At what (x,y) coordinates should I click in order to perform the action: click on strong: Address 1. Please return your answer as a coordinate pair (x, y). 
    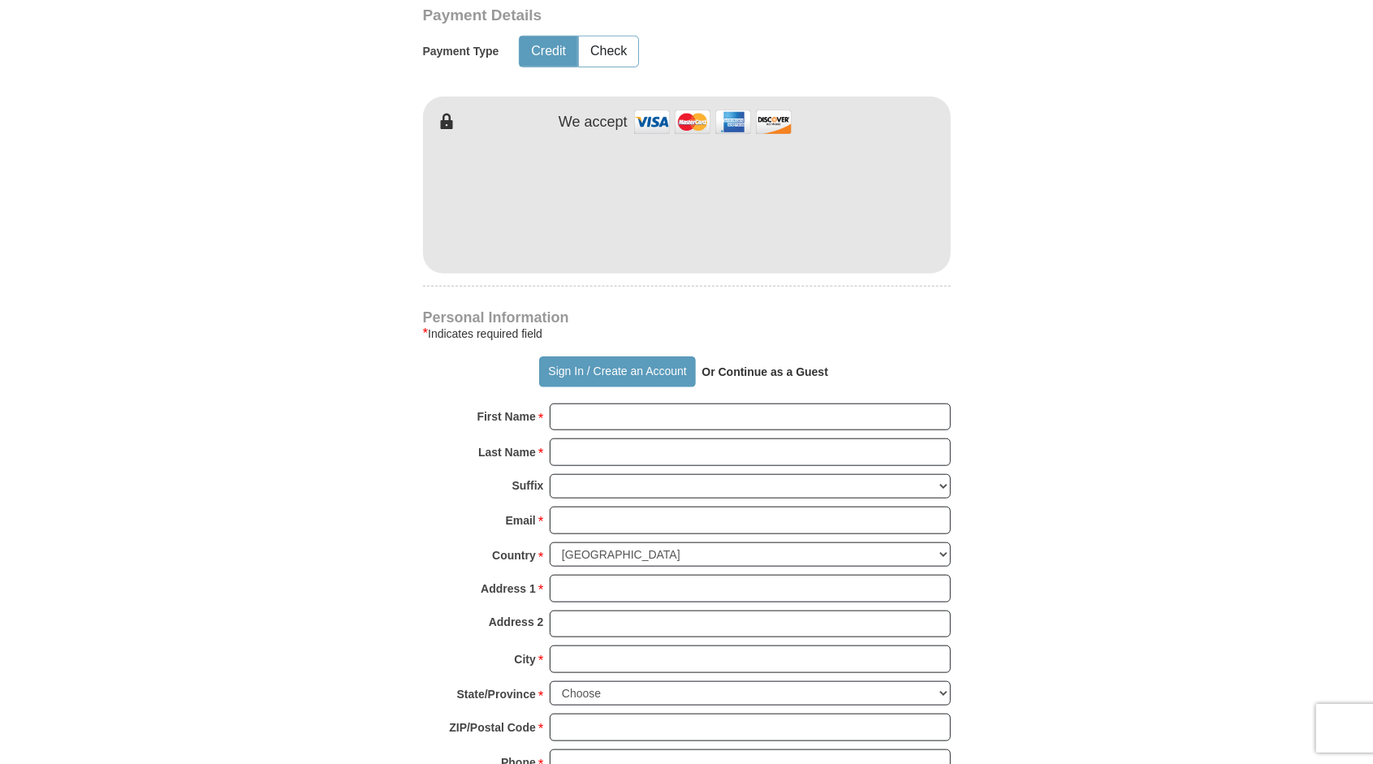
    Looking at the image, I should click on (508, 589).